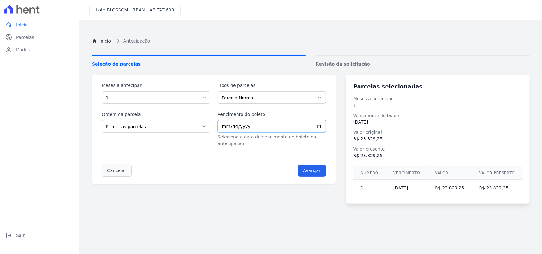  What do you see at coordinates (135, 10) in the screenshot?
I see `h3: Lote:` at bounding box center [135, 10].